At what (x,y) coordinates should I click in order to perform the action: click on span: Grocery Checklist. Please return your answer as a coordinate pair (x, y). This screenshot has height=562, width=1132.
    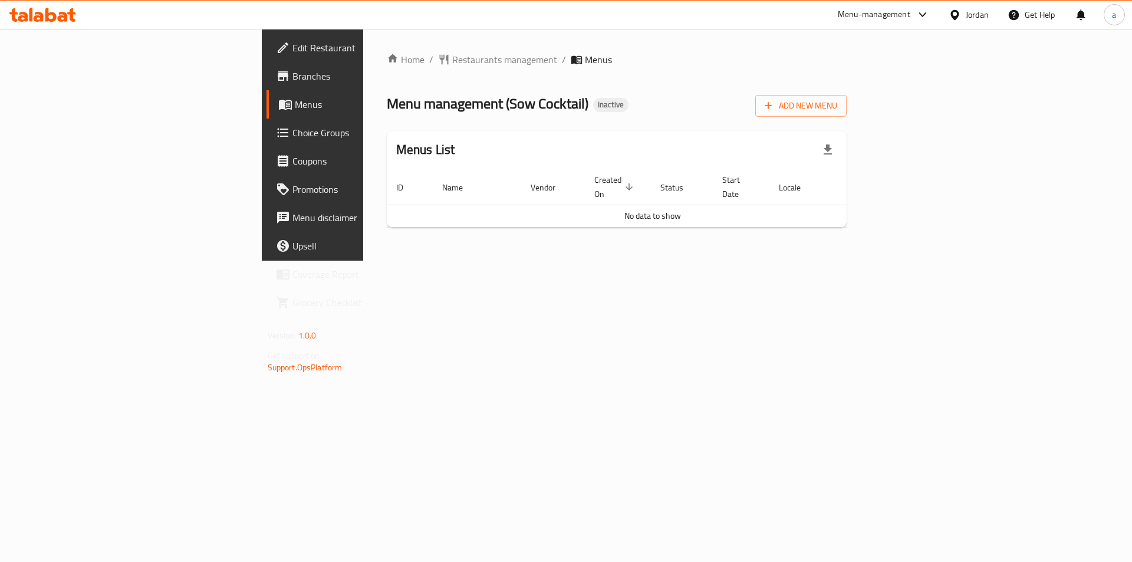
    Looking at the image, I should click on (367, 302).